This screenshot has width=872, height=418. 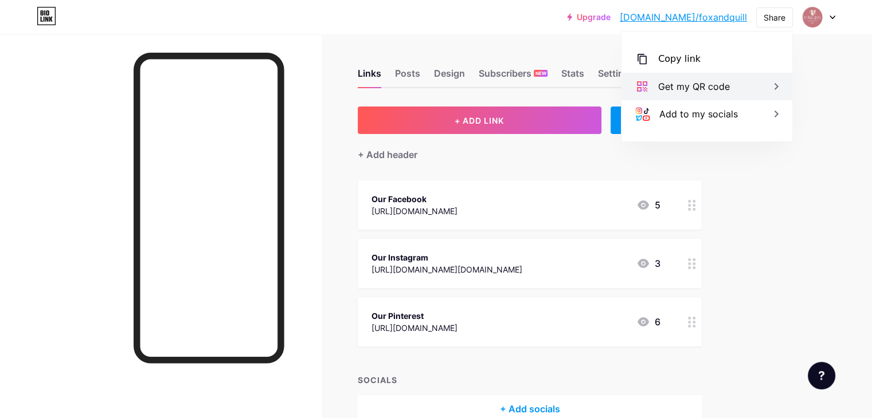 What do you see at coordinates (408, 77) in the screenshot?
I see `div: Posts` at bounding box center [408, 77].